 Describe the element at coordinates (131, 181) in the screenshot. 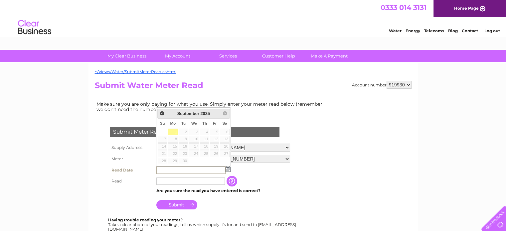

I see `th: Read` at that location.